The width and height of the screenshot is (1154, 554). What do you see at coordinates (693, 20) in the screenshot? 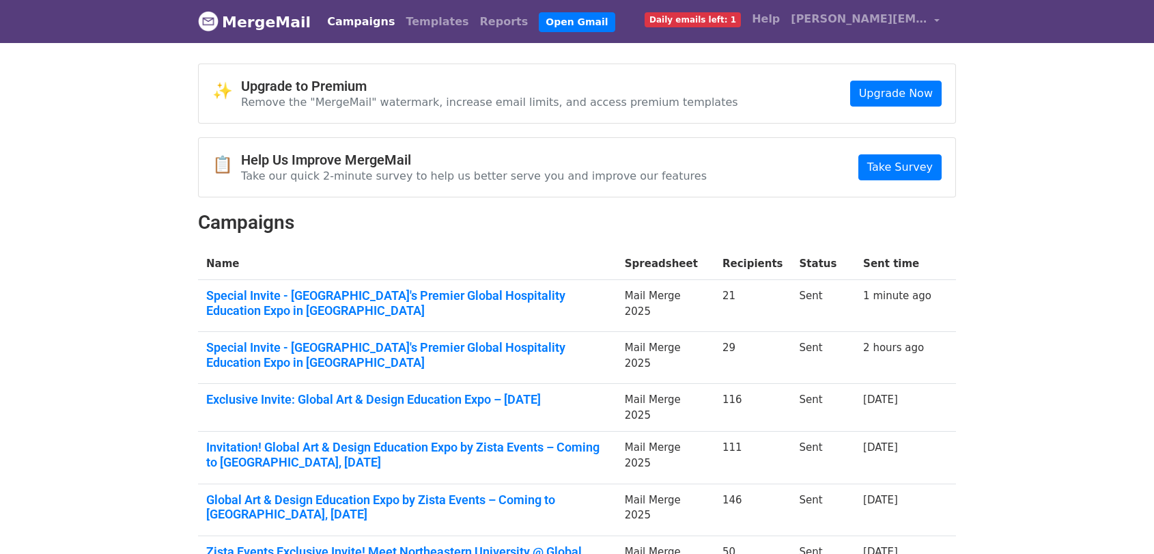
I see `span: Daily emails left: 1` at bounding box center [693, 20].